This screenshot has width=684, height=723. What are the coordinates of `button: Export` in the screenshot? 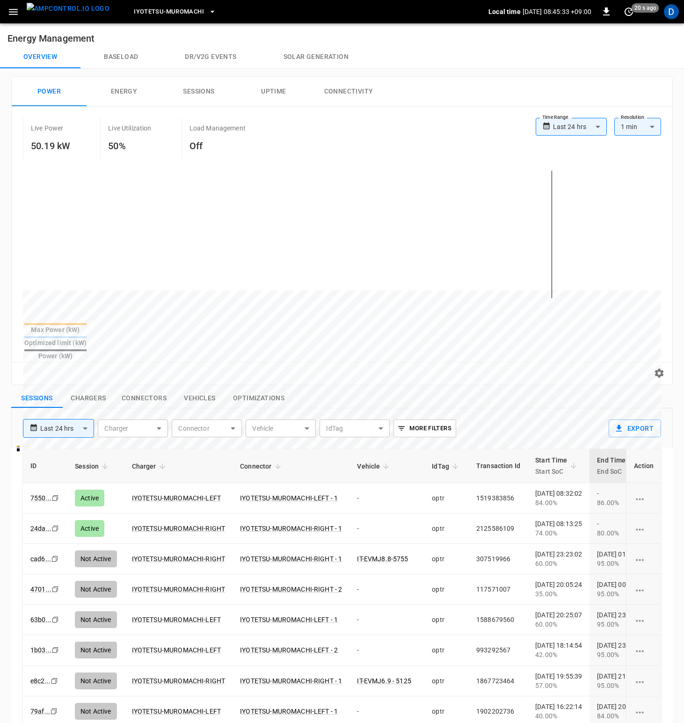 It's located at (634, 428).